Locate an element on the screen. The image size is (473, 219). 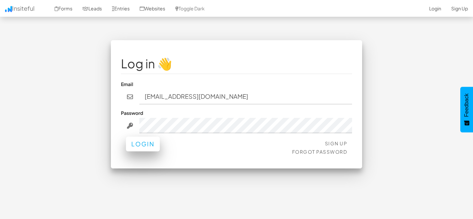
label: Email is located at coordinates (127, 84).